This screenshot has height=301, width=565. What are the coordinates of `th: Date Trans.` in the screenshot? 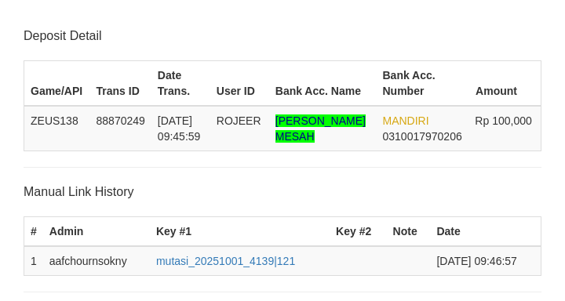 It's located at (180, 83).